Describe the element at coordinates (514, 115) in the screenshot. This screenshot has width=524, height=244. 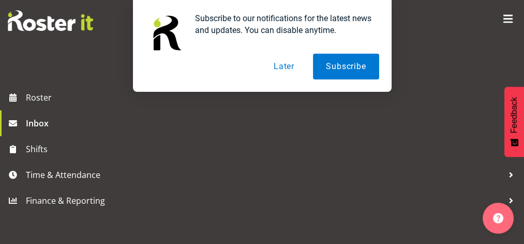
I see `span: Feedback` at that location.